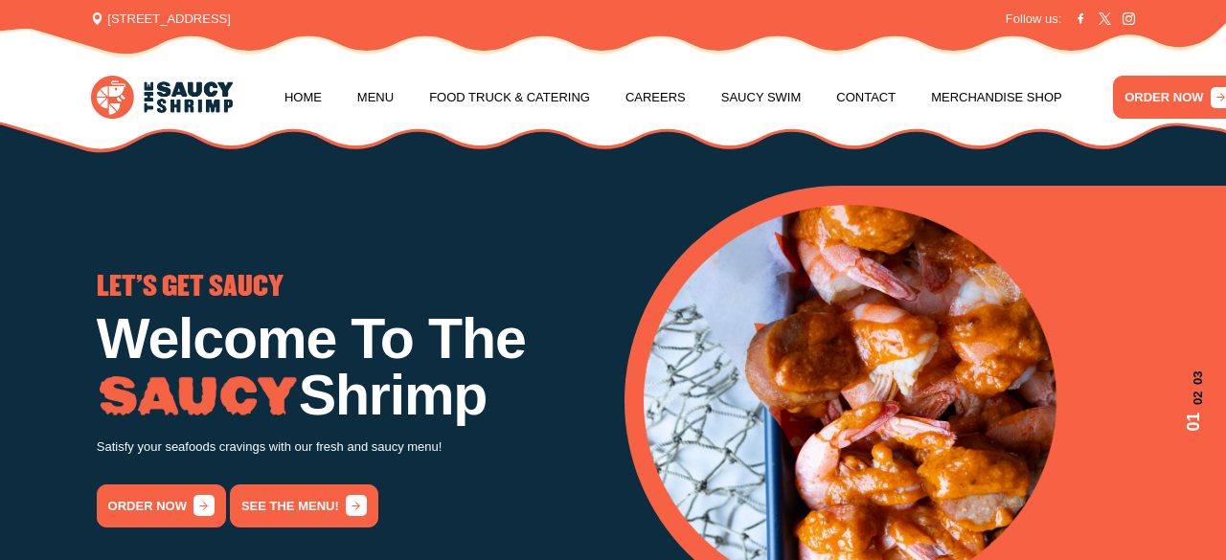 This screenshot has height=560, width=1226. Describe the element at coordinates (761, 98) in the screenshot. I see `a: Saucy Swim` at that location.